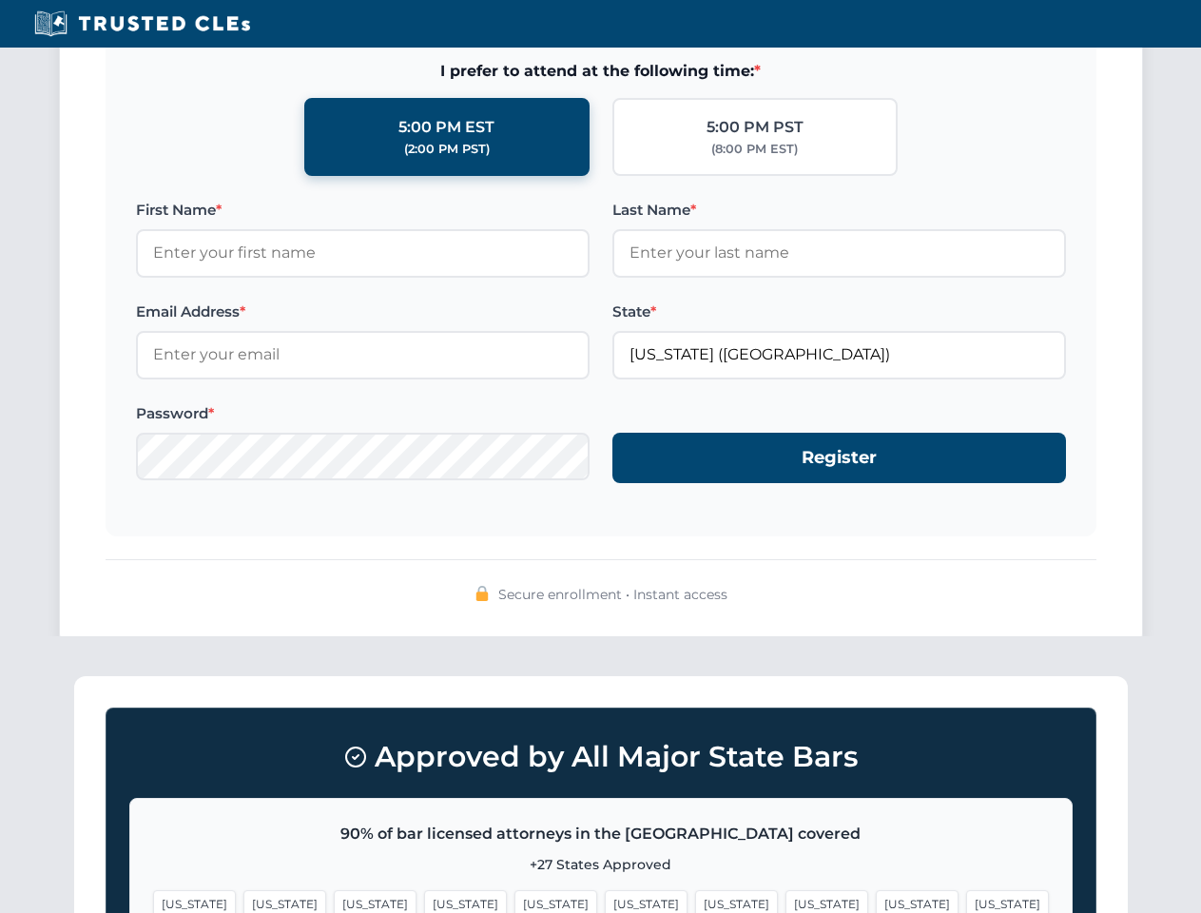 Image resolution: width=1201 pixels, height=913 pixels. What do you see at coordinates (601, 71) in the screenshot?
I see `span: I prefer to attend at the following time:` at bounding box center [601, 71].